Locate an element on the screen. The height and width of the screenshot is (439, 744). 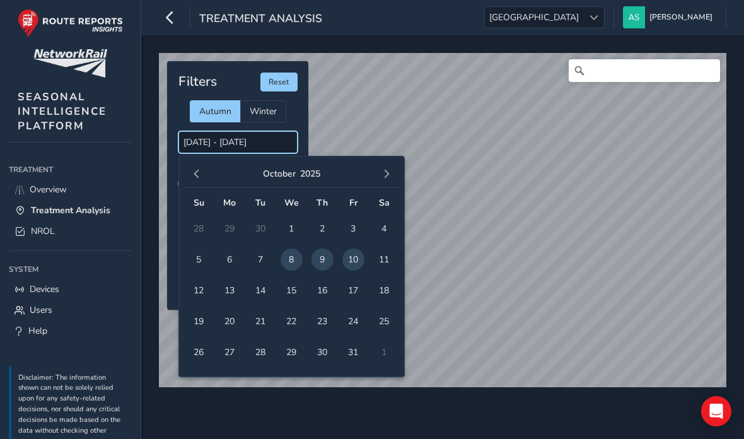
span: 13 is located at coordinates (230, 290).